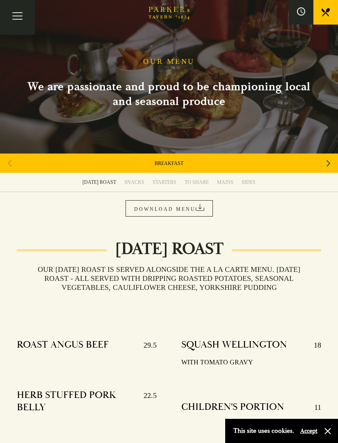  What do you see at coordinates (169, 164) in the screenshot?
I see `a: BREAKFAST` at bounding box center [169, 164].